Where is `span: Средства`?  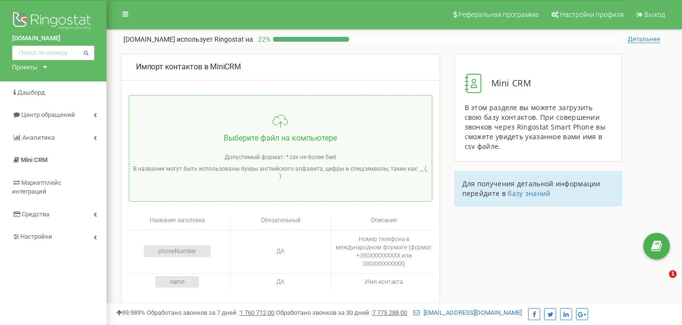 span: Средства is located at coordinates (35, 214).